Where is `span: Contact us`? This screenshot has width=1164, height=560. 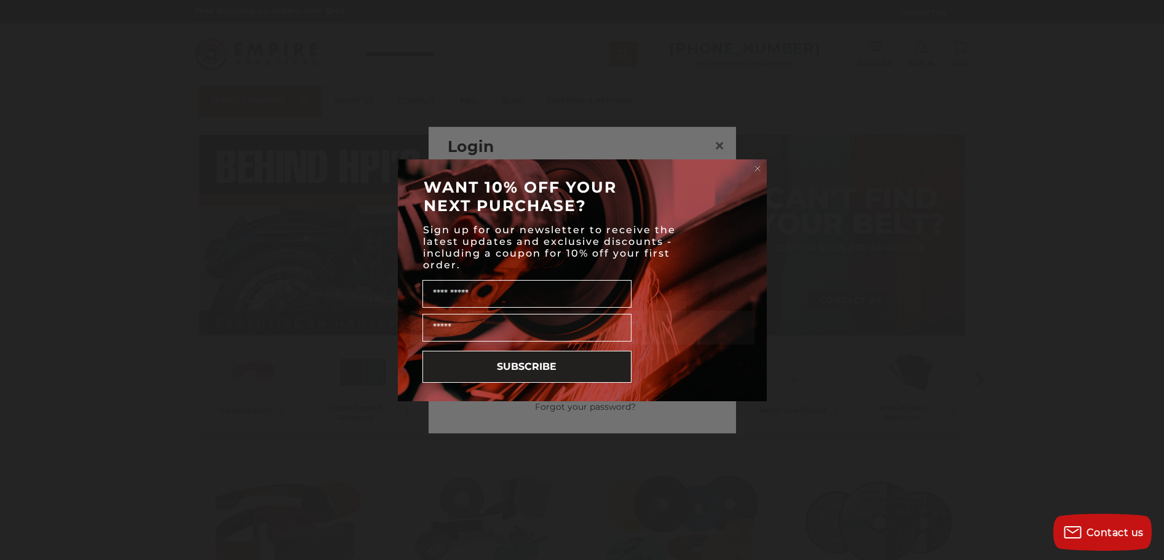
span: Contact us is located at coordinates (1115, 532).